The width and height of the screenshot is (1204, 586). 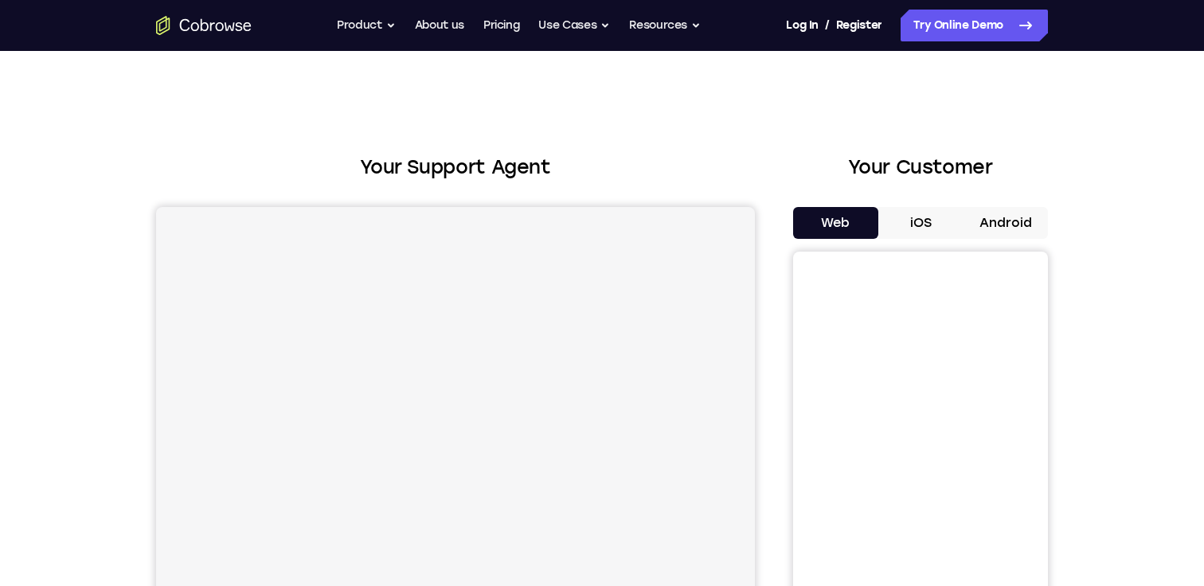 What do you see at coordinates (859, 25) in the screenshot?
I see `a: Register` at bounding box center [859, 25].